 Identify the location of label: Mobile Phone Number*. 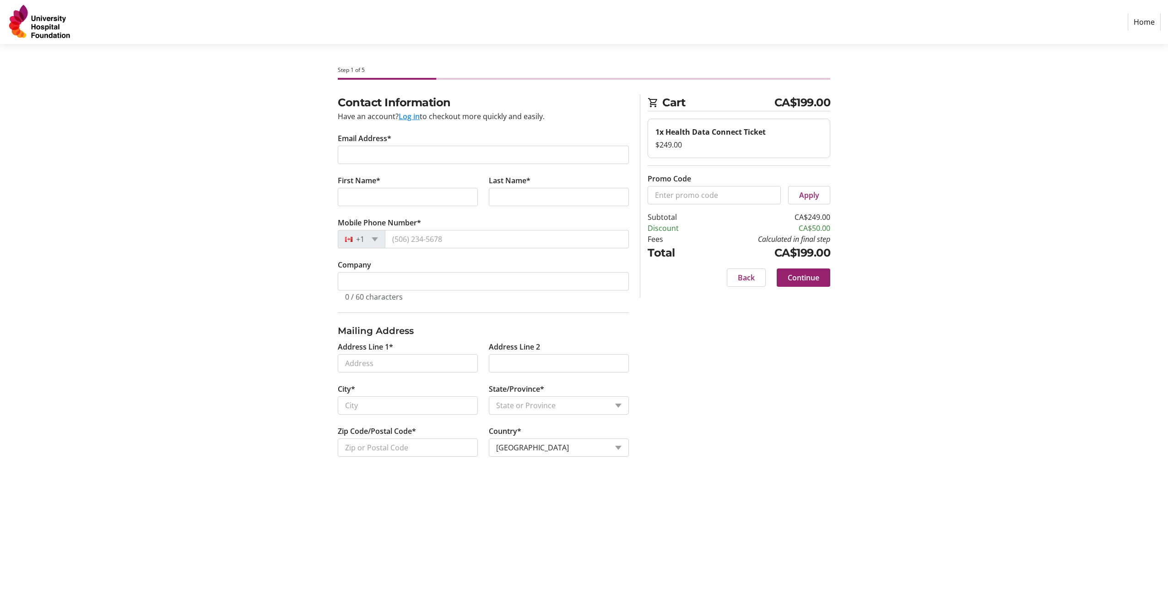
(379, 222).